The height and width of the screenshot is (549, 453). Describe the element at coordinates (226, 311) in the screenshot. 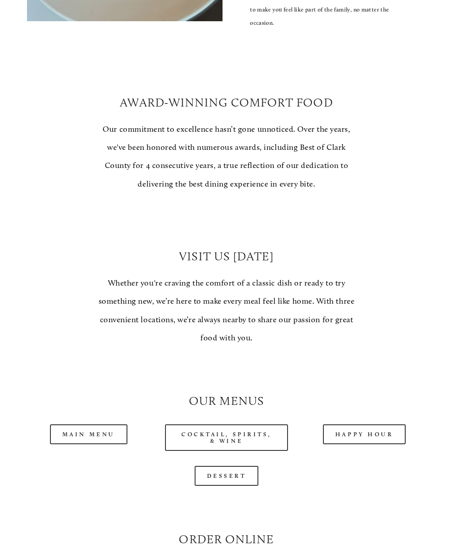

I see `p: Whether you're craving the comfort of a classic dish or ready to try something new, we’re here to...` at that location.